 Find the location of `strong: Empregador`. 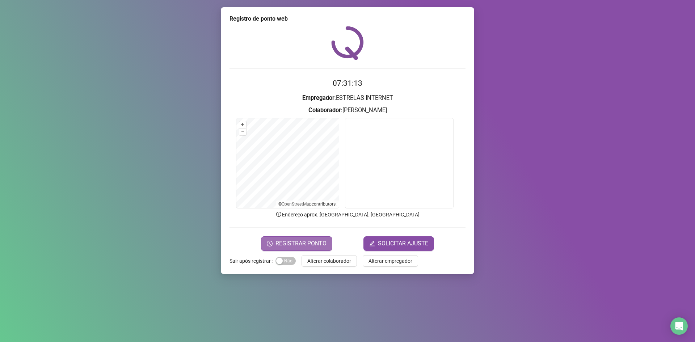

strong: Empregador is located at coordinates (318, 98).